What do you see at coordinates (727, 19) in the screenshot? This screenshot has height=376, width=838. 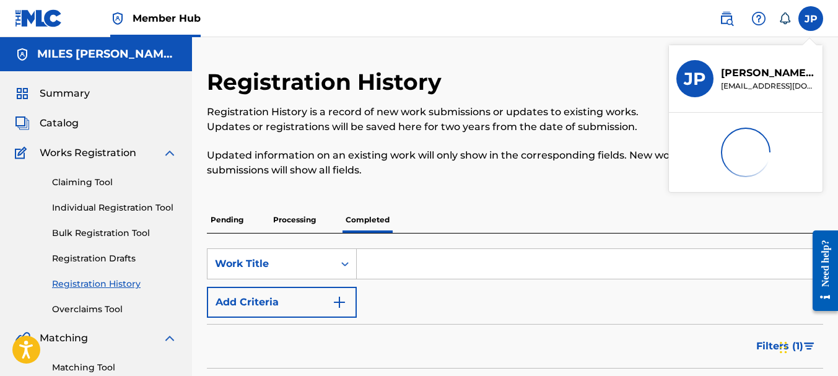 I see `img: search` at bounding box center [727, 19].